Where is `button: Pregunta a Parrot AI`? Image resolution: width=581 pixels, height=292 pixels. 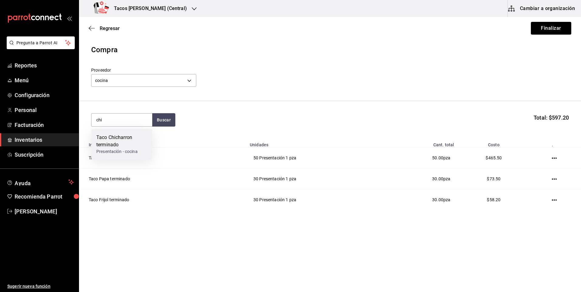
button: Pregunta a Parrot AI is located at coordinates (41, 43).